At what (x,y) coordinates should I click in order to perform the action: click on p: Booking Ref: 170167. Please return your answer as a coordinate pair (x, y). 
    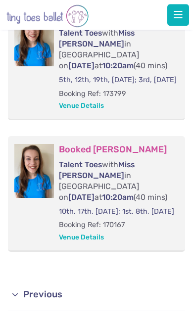
    Looking at the image, I should click on (120, 225).